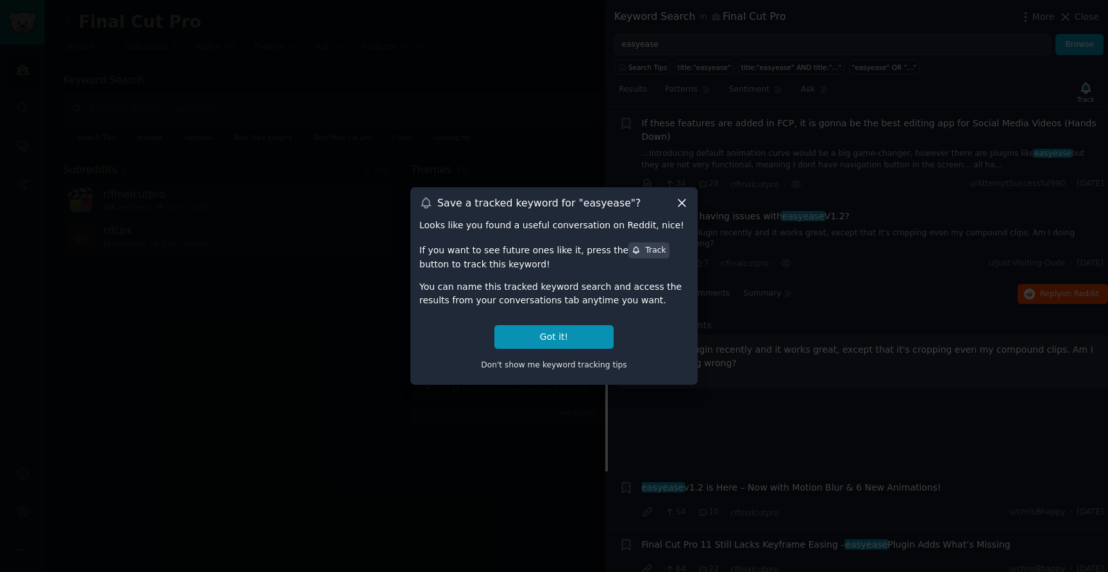  Describe the element at coordinates (554, 256) in the screenshot. I see `div: If you want to see future ones like it, press the button to track this keyword!` at that location.